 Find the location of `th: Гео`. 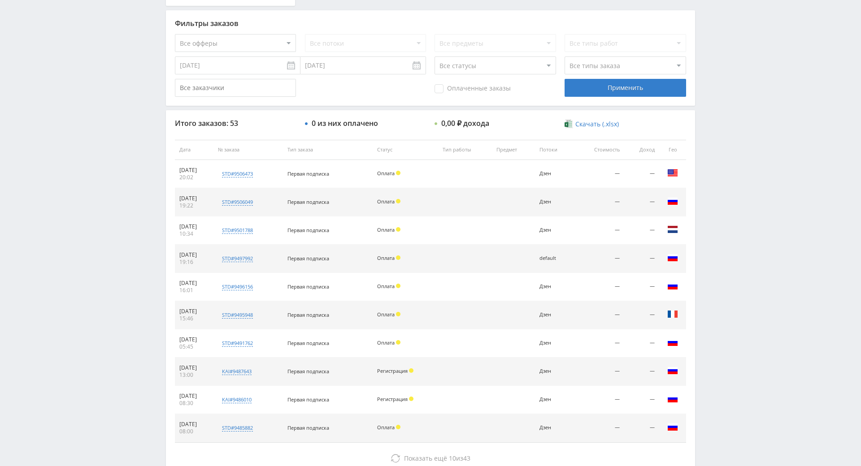

th: Гео is located at coordinates (672, 150).